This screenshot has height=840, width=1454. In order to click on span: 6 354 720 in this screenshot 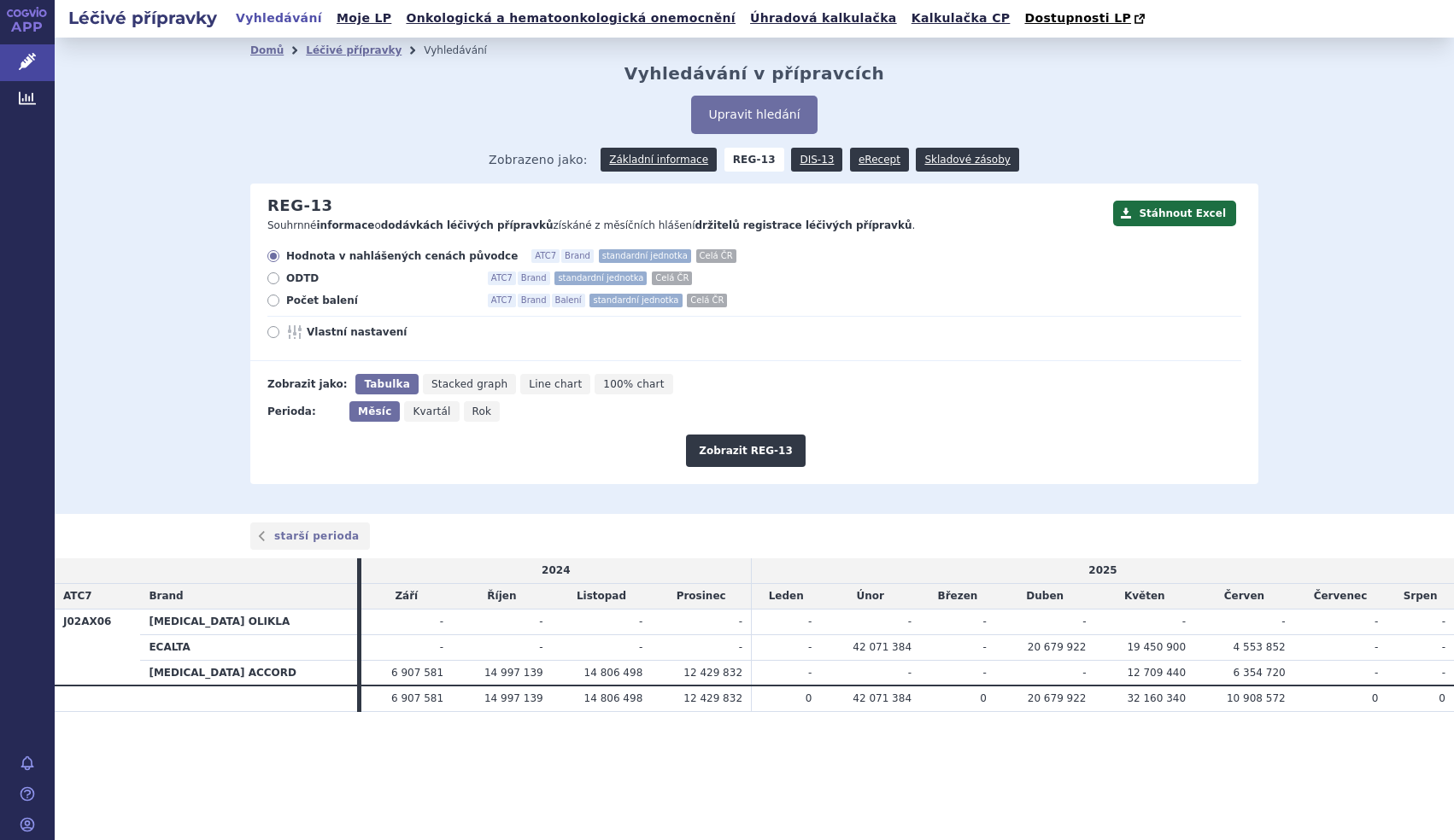, I will do `click(1259, 673)`.